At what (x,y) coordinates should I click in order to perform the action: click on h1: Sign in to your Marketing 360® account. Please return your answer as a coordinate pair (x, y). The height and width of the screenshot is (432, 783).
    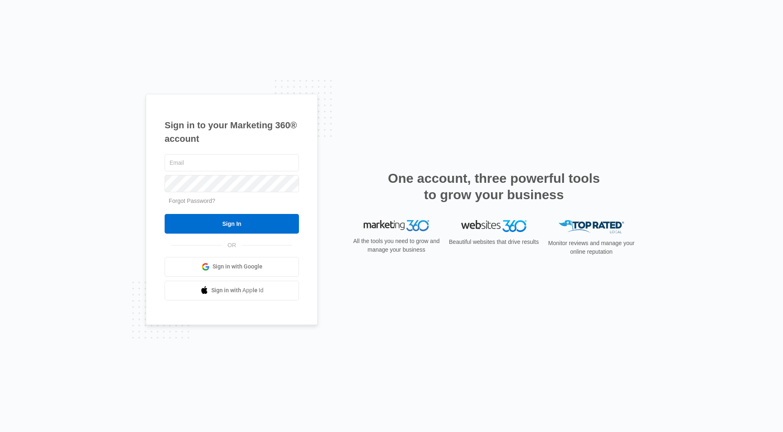
    Looking at the image, I should click on (232, 132).